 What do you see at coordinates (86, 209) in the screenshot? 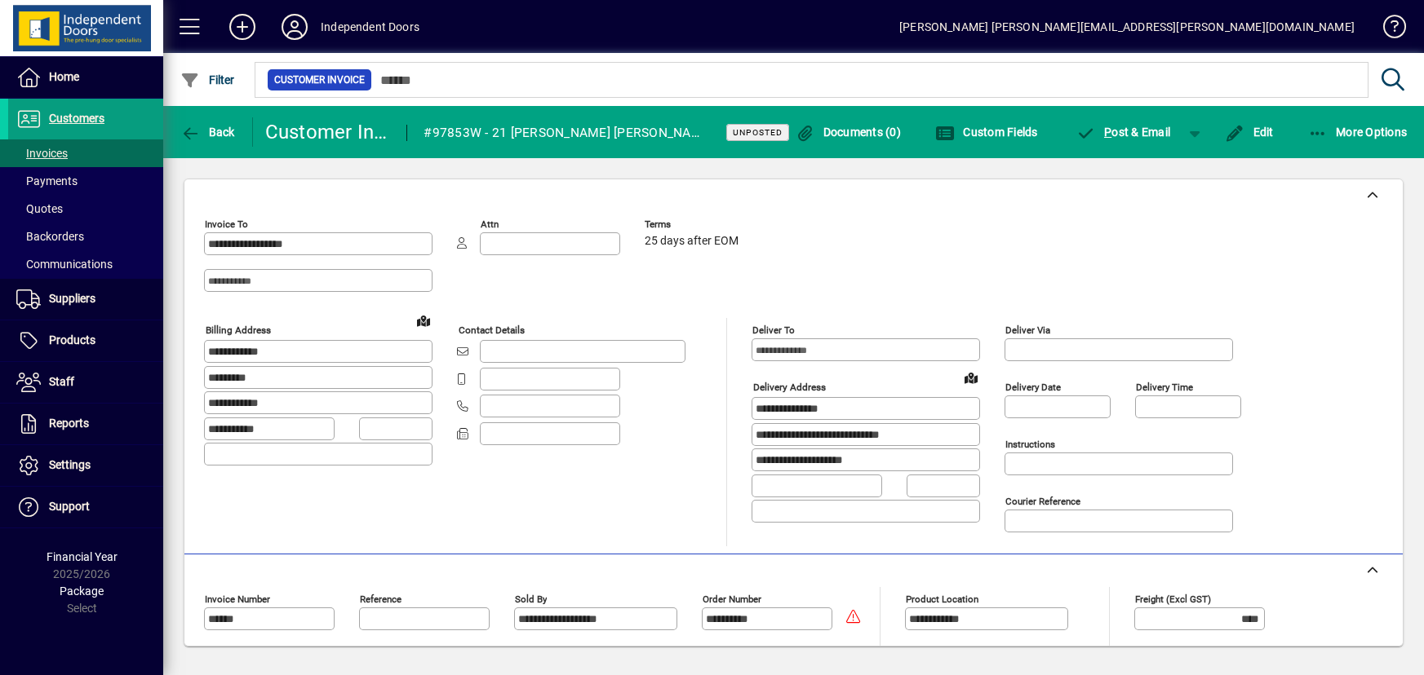
I see `a: Quotes` at bounding box center [86, 209].